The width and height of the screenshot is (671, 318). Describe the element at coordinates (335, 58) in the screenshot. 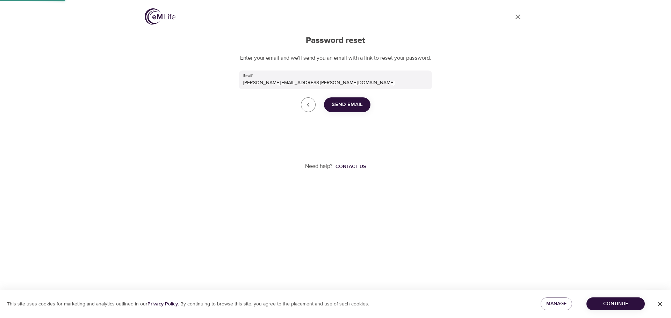

I see `p: Enter your email and we'll send you an email with a link to reset your password.` at that location.